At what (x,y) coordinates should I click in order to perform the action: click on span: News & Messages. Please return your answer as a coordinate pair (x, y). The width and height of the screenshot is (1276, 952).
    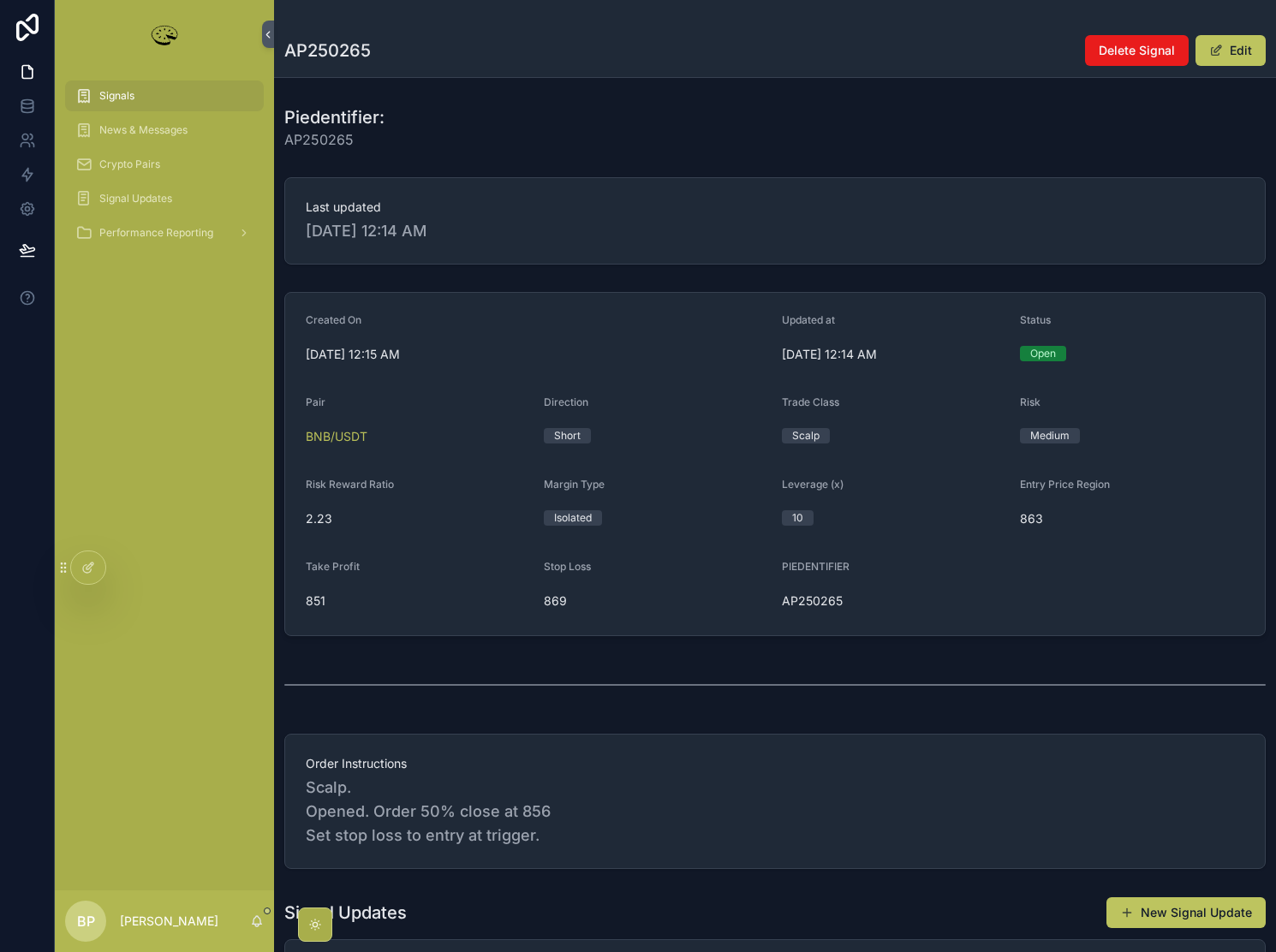
    Looking at the image, I should click on (143, 130).